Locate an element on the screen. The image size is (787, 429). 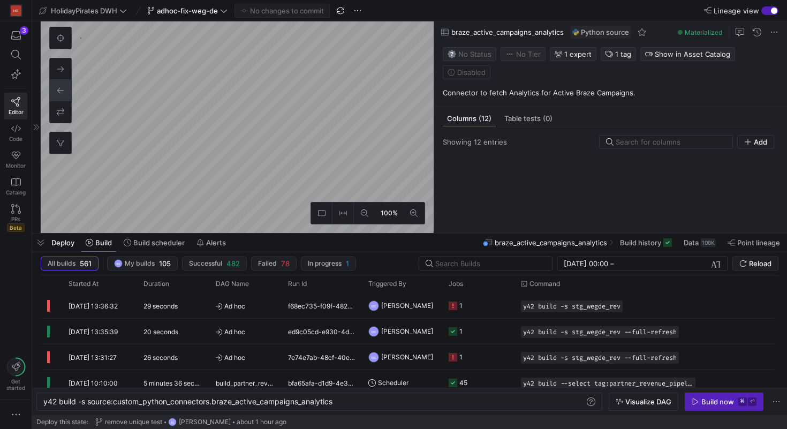
span: Add is located at coordinates (760, 142).